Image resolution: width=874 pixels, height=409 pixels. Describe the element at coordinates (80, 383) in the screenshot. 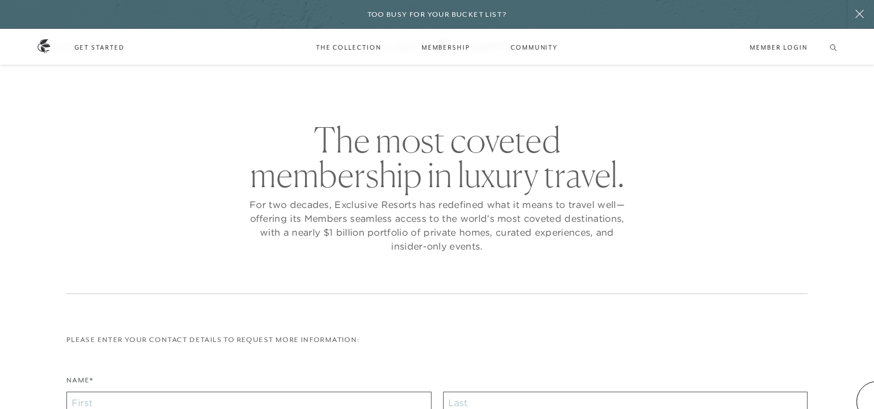

I see `label: Name*` at that location.